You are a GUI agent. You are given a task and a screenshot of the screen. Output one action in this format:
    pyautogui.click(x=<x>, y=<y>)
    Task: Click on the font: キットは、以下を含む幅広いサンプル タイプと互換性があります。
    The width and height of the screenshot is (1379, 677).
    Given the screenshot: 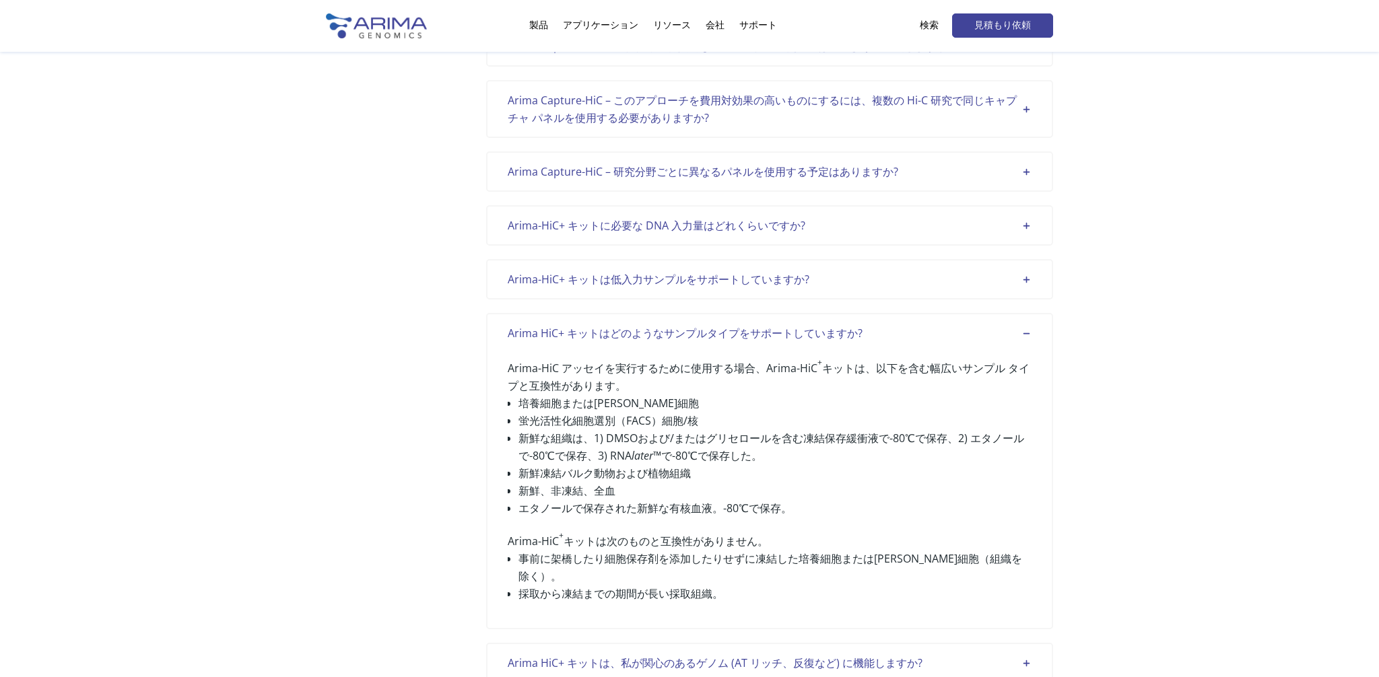 What is the action you would take?
    pyautogui.click(x=768, y=377)
    